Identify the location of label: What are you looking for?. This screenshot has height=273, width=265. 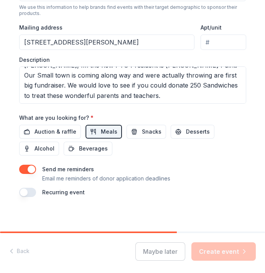
(56, 118).